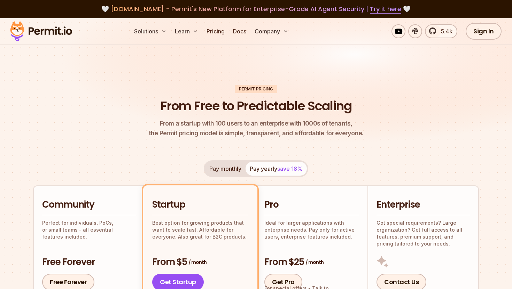 Image resolution: width=512 pixels, height=289 pixels. What do you see at coordinates (423, 205) in the screenshot?
I see `h2: Enterprise` at bounding box center [423, 205].